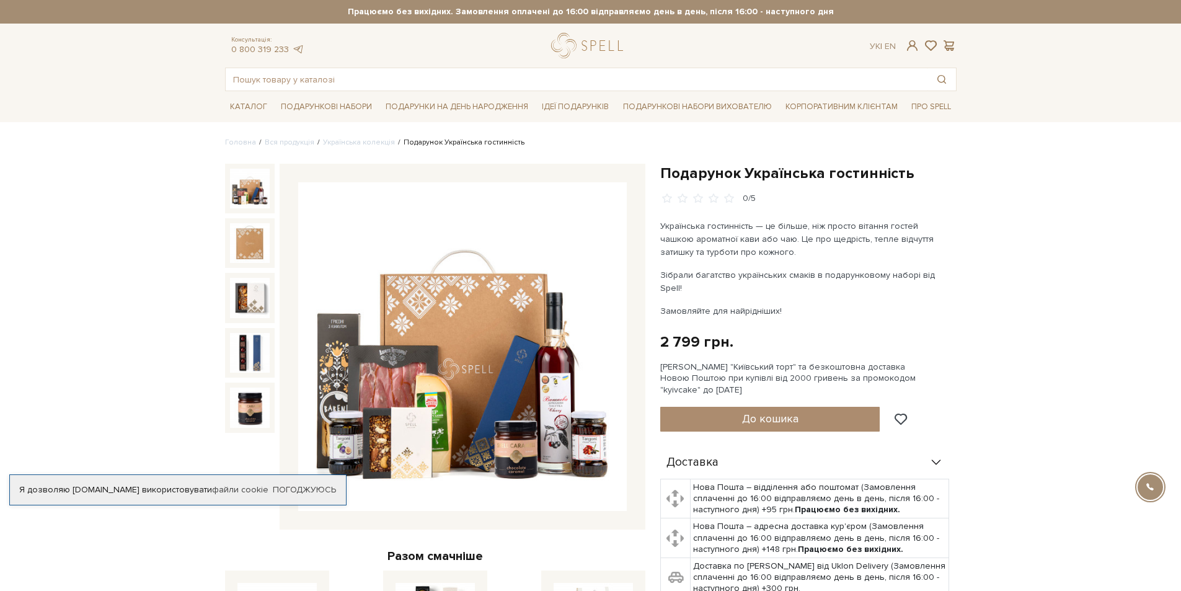 The width and height of the screenshot is (1181, 591). I want to click on a: Подарунки на День народження, so click(457, 107).